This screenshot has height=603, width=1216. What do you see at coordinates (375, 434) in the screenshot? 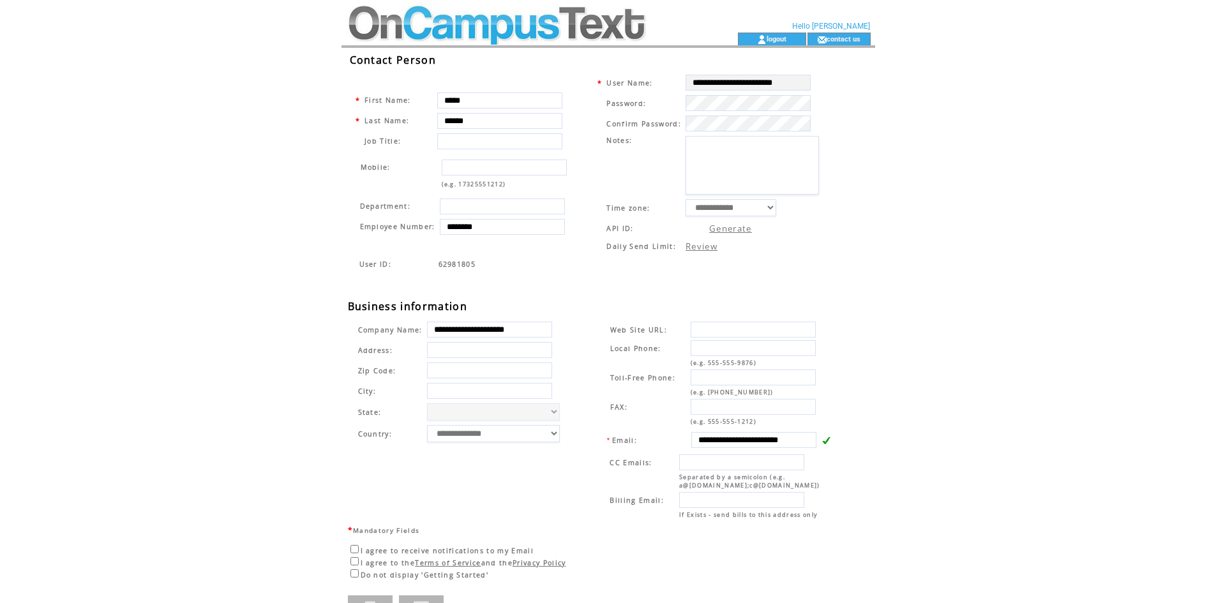
I see `span: Country:` at bounding box center [375, 434].